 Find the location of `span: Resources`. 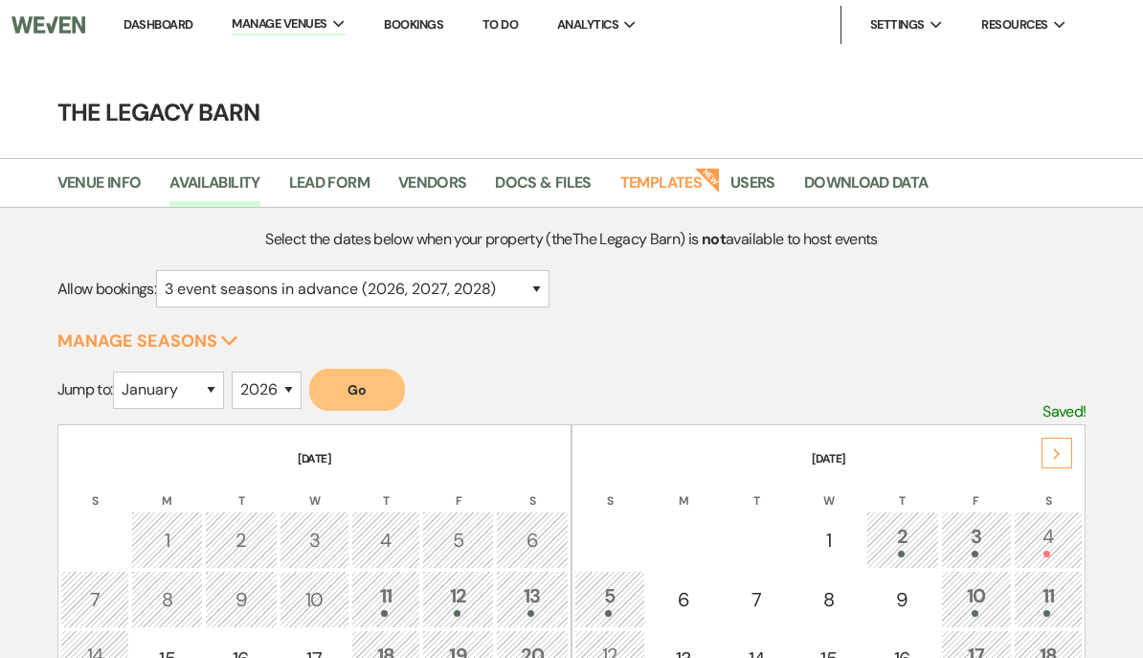

span: Resources is located at coordinates (1014, 25).